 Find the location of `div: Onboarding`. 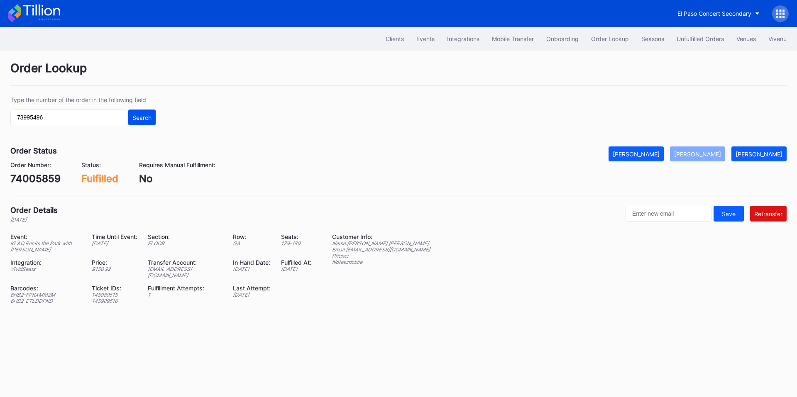

div: Onboarding is located at coordinates (562, 39).